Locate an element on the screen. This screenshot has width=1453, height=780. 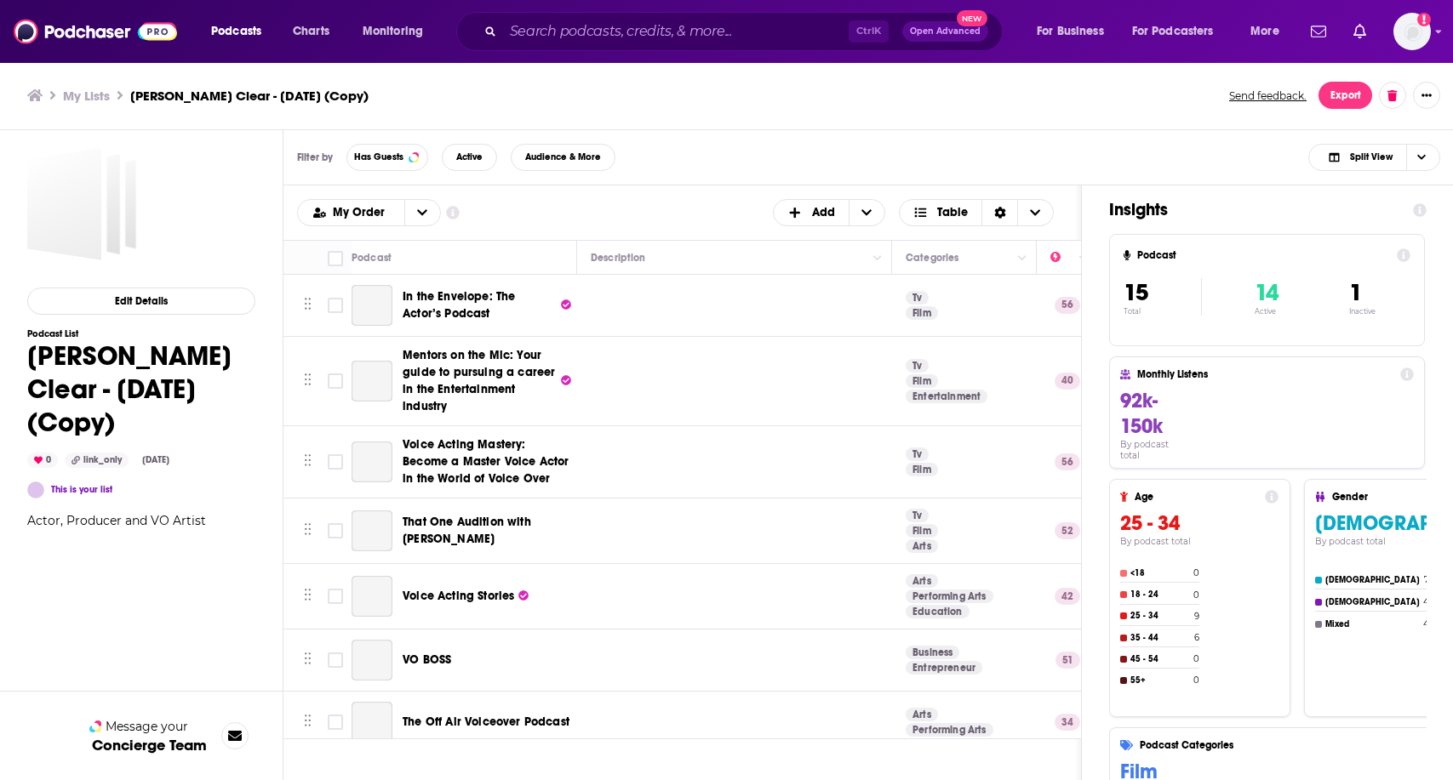
span: Podcasts is located at coordinates (236, 31).